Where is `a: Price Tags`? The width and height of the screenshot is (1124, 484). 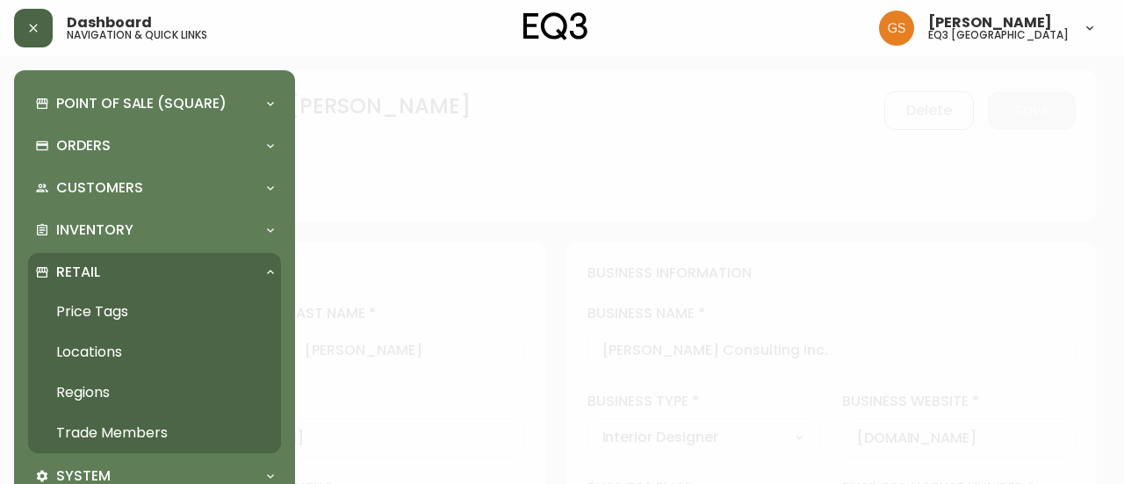
a: Price Tags is located at coordinates (155, 312).